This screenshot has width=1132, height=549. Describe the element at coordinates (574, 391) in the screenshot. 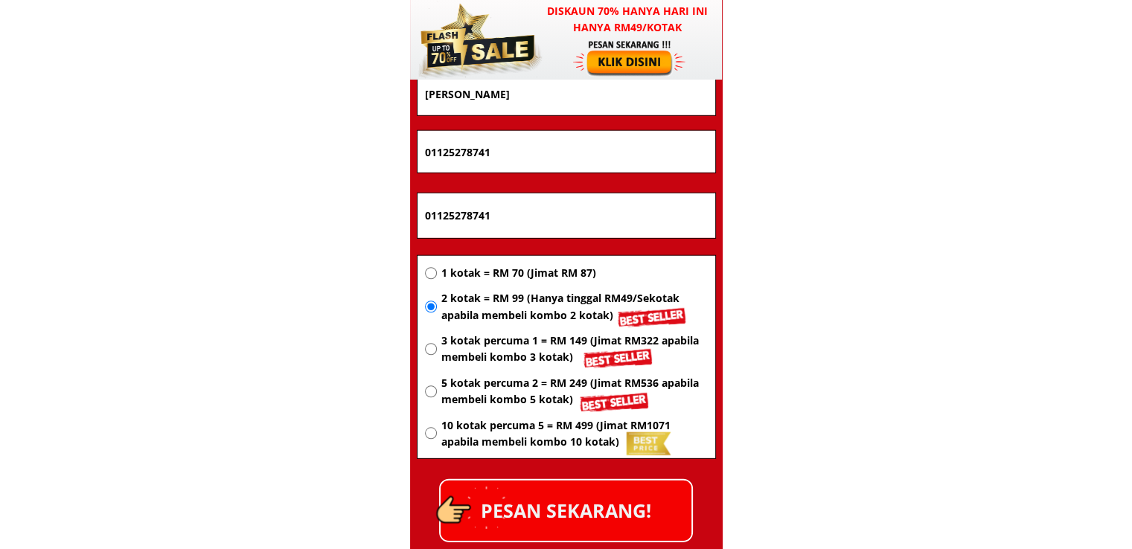

I see `span: 5 kotak percuma 2 = RM 249 (Jimat RM536 apabila membeli kombo 5 kotak)` at that location.